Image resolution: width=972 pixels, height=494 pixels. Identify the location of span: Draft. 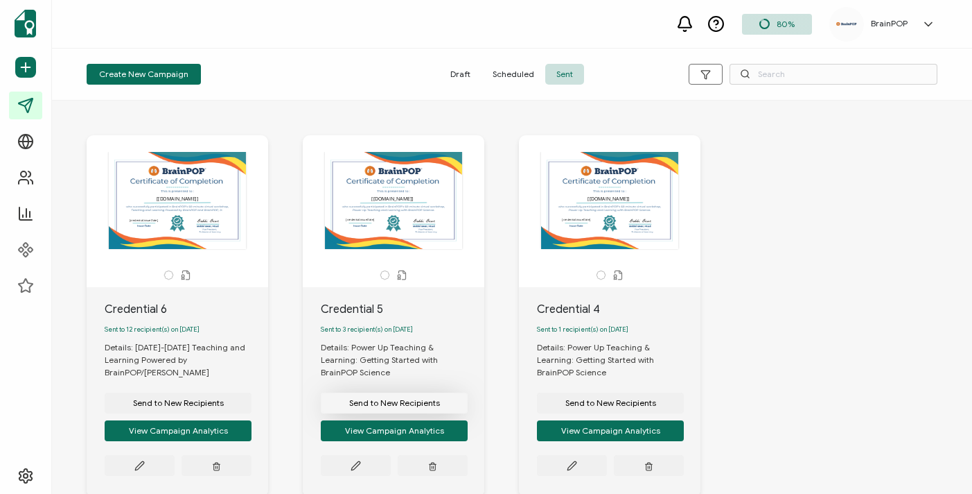
(460, 74).